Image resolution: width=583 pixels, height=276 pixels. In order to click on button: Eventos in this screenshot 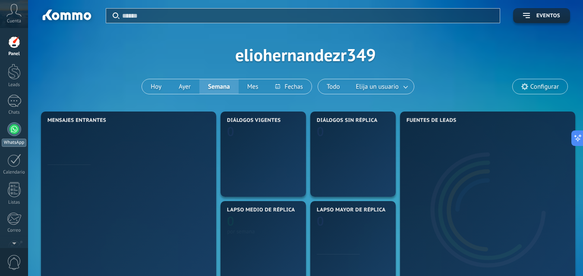, I will do `click(541, 16)`.